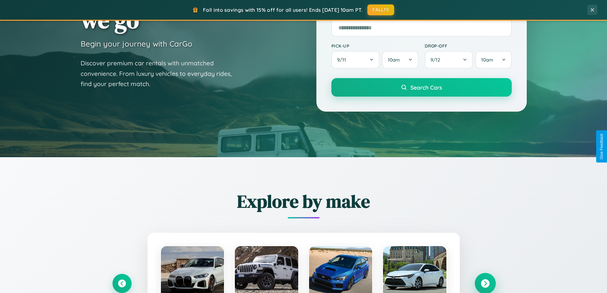 The height and width of the screenshot is (293, 607). I want to click on button: 9/12, so click(449, 60).